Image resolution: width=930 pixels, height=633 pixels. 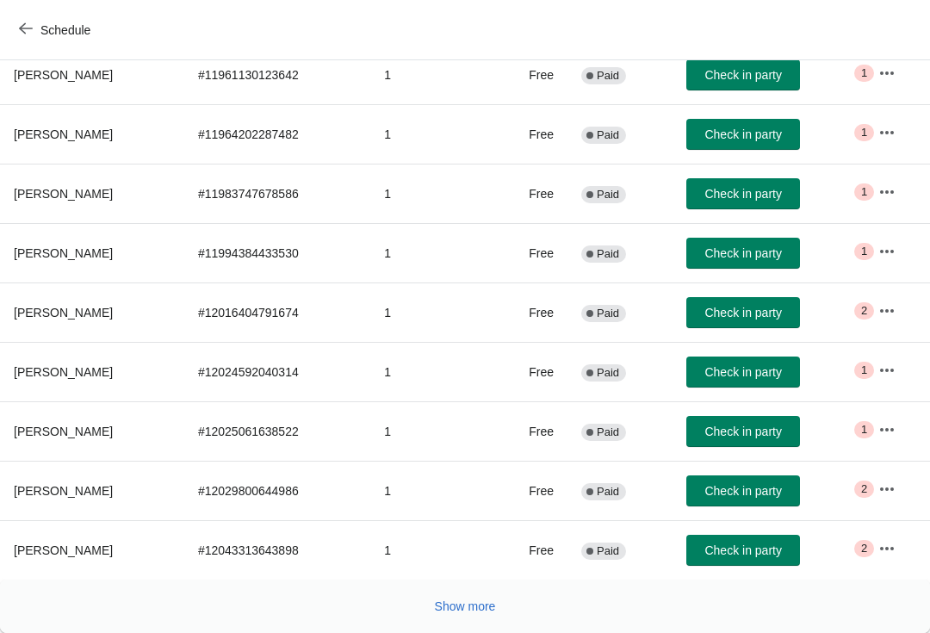 I want to click on td: # 11983747678586, so click(x=277, y=193).